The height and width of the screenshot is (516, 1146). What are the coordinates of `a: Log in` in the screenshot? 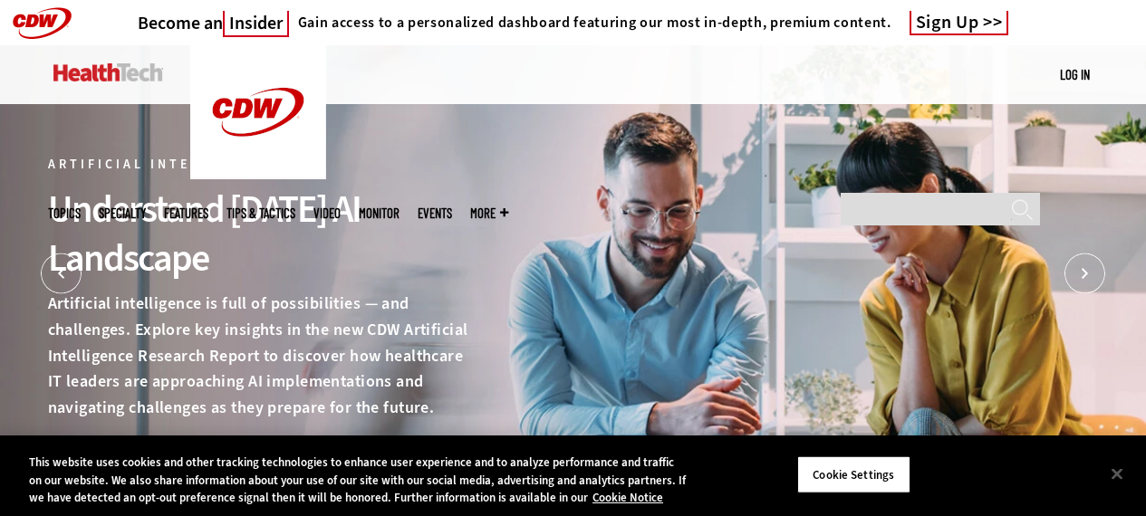 It's located at (1074, 74).